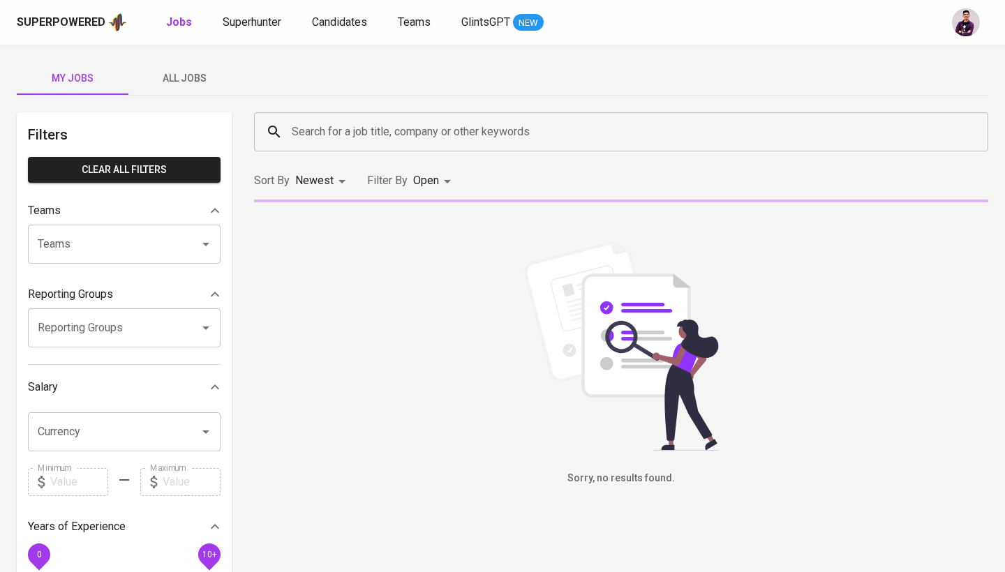 The width and height of the screenshot is (1005, 572). What do you see at coordinates (72, 22) in the screenshot?
I see `a: Superpoweredapp logo` at bounding box center [72, 22].